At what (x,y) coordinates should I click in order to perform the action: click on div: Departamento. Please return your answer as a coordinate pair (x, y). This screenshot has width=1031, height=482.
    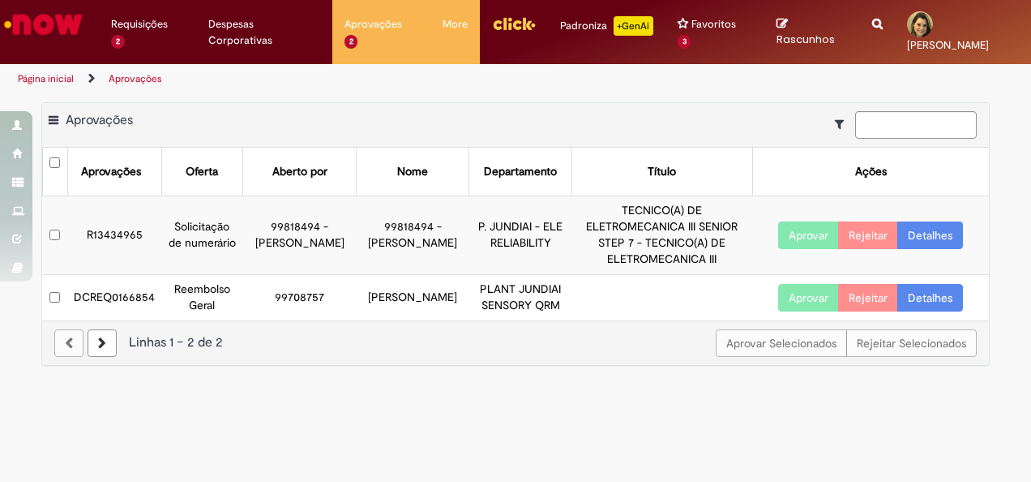
    Looking at the image, I should click on (521, 172).